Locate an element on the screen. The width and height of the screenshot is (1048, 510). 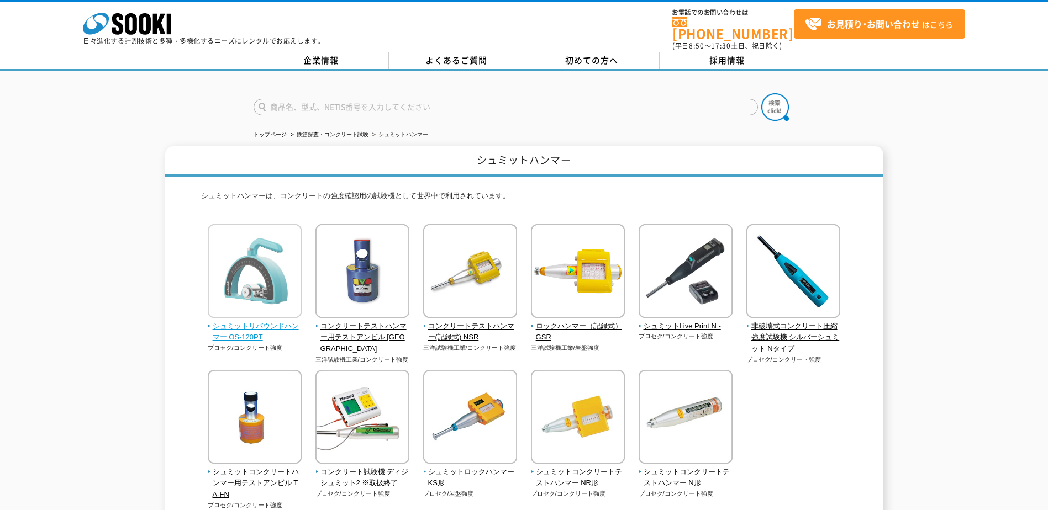
p: プロセク/岩盤強度 is located at coordinates (470, 494).